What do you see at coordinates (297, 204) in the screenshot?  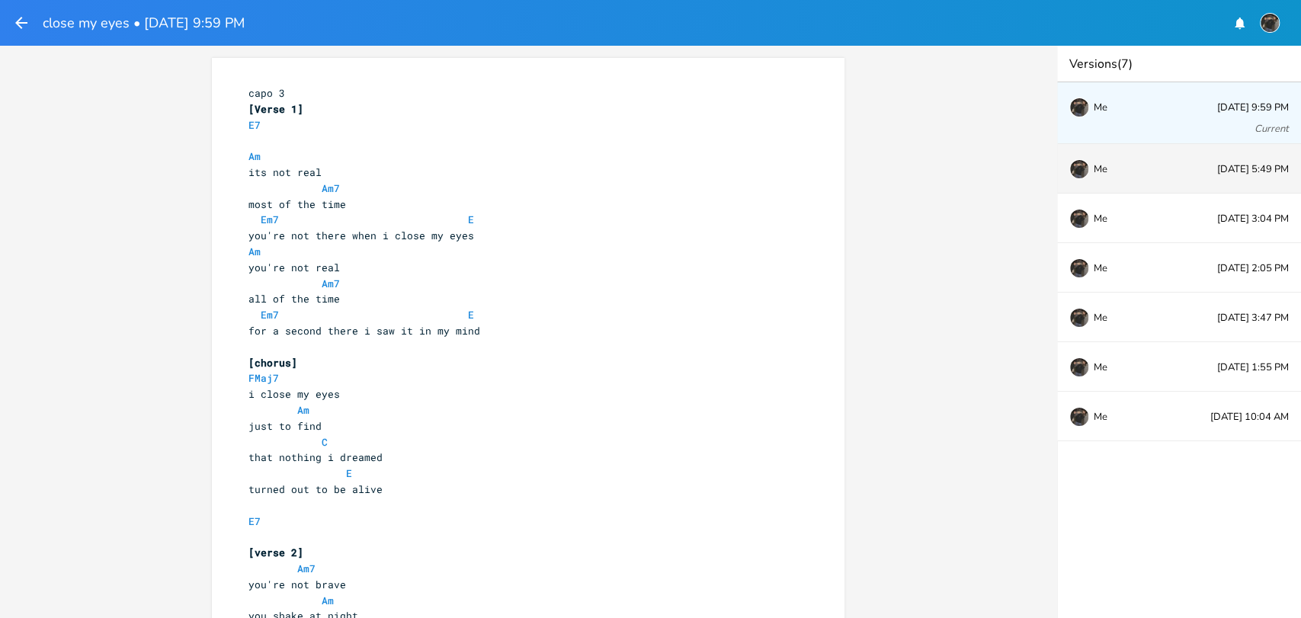 I see `span: most of the time` at bounding box center [297, 204].